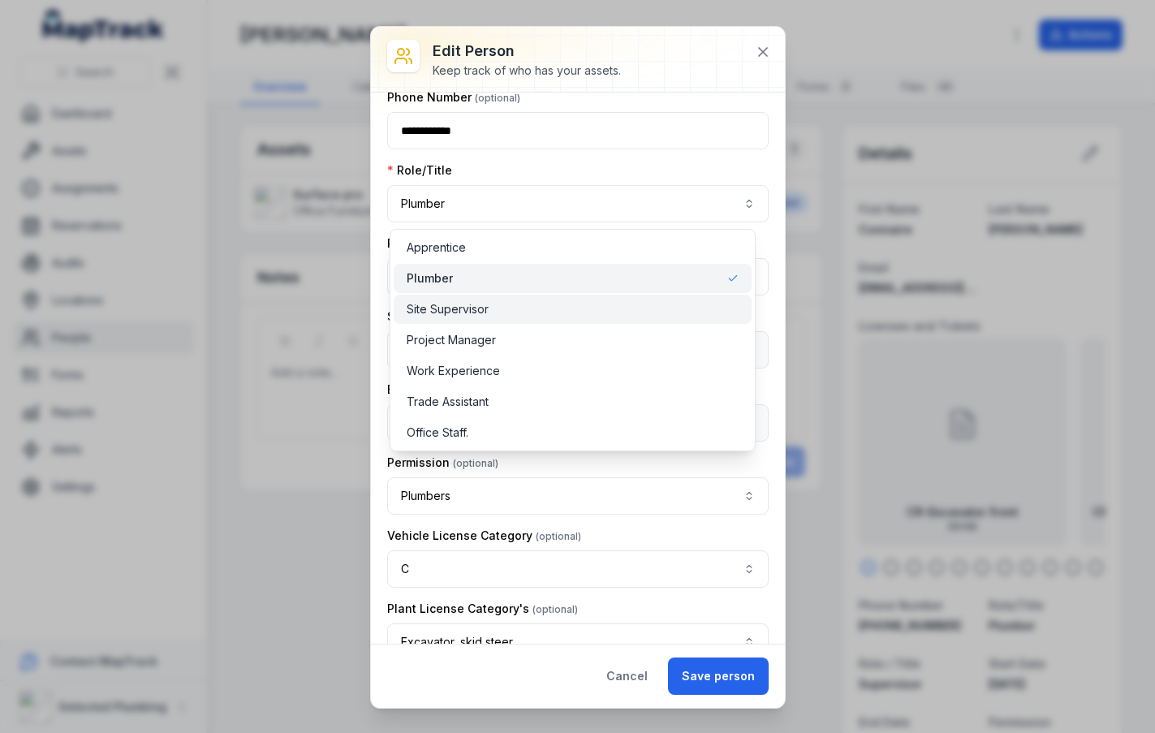 The image size is (1155, 733). Describe the element at coordinates (438, 433) in the screenshot. I see `span: Office Staff.` at that location.